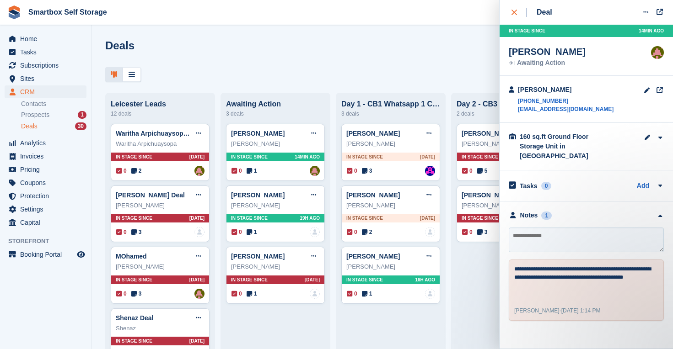  I want to click on span: CRM, so click(48, 92).